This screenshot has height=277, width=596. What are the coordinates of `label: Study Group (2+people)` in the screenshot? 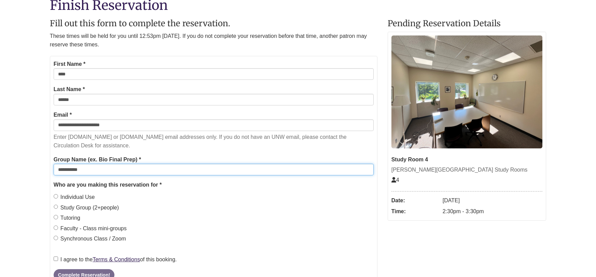 It's located at (86, 208).